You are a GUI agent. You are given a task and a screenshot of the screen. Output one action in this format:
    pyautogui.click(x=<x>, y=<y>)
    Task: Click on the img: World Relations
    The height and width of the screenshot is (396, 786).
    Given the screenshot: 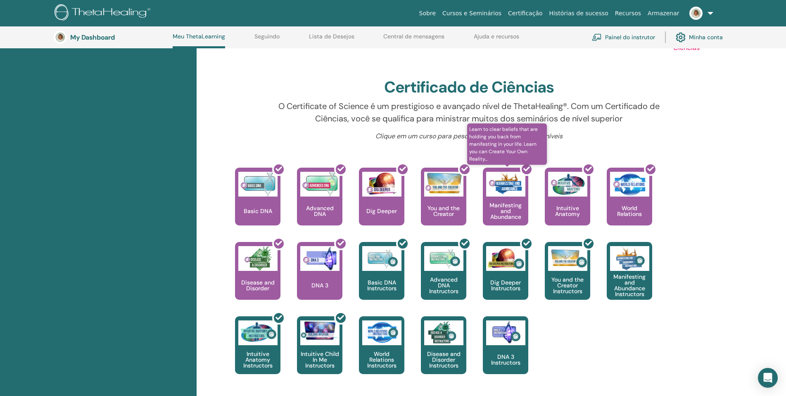 What is the action you would take?
    pyautogui.click(x=630, y=184)
    